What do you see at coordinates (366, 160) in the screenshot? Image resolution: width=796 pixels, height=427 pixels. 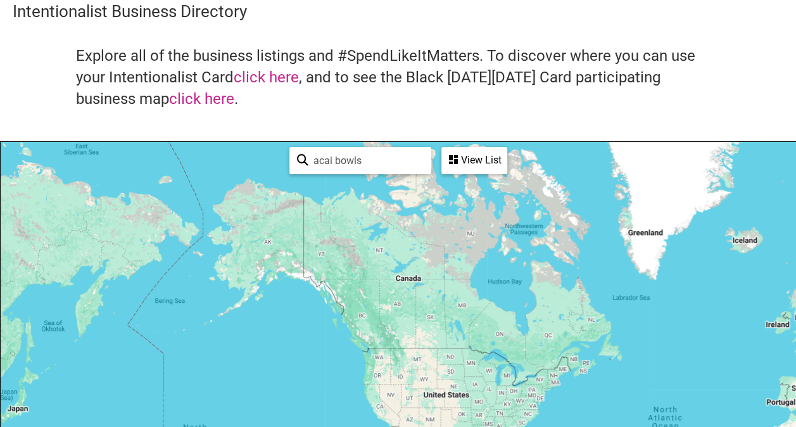 I see `input: Type to find and filter...` at bounding box center [366, 160].